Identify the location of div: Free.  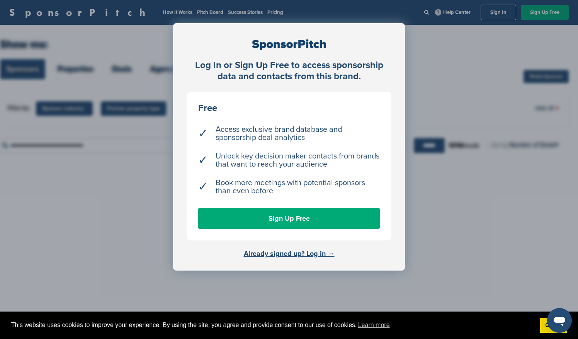
(289, 108).